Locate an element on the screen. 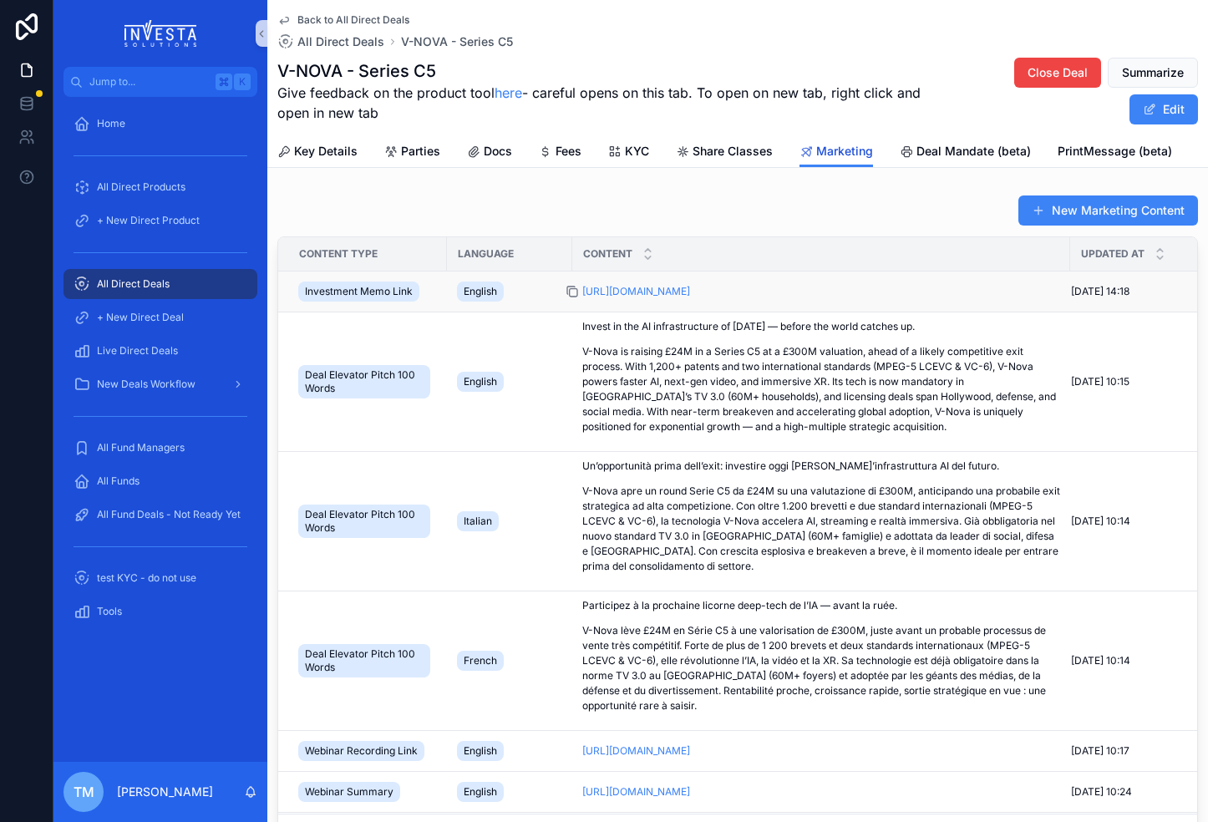 The width and height of the screenshot is (1208, 822). a: PrintMessage (beta) is located at coordinates (1115, 153).